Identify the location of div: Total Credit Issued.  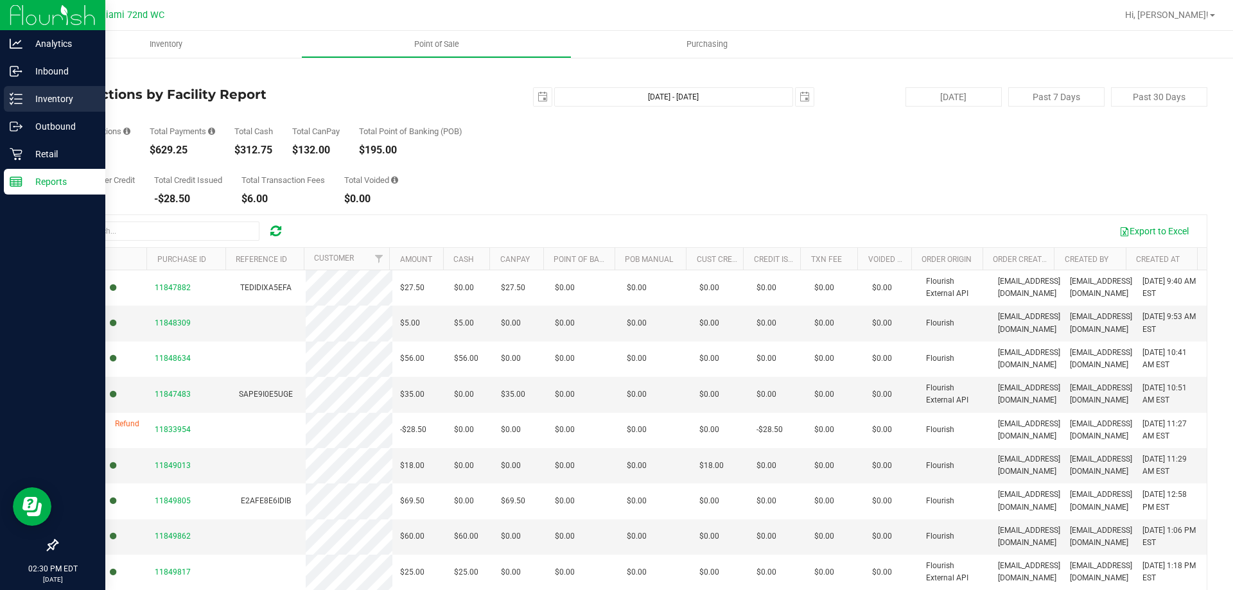
(188, 180).